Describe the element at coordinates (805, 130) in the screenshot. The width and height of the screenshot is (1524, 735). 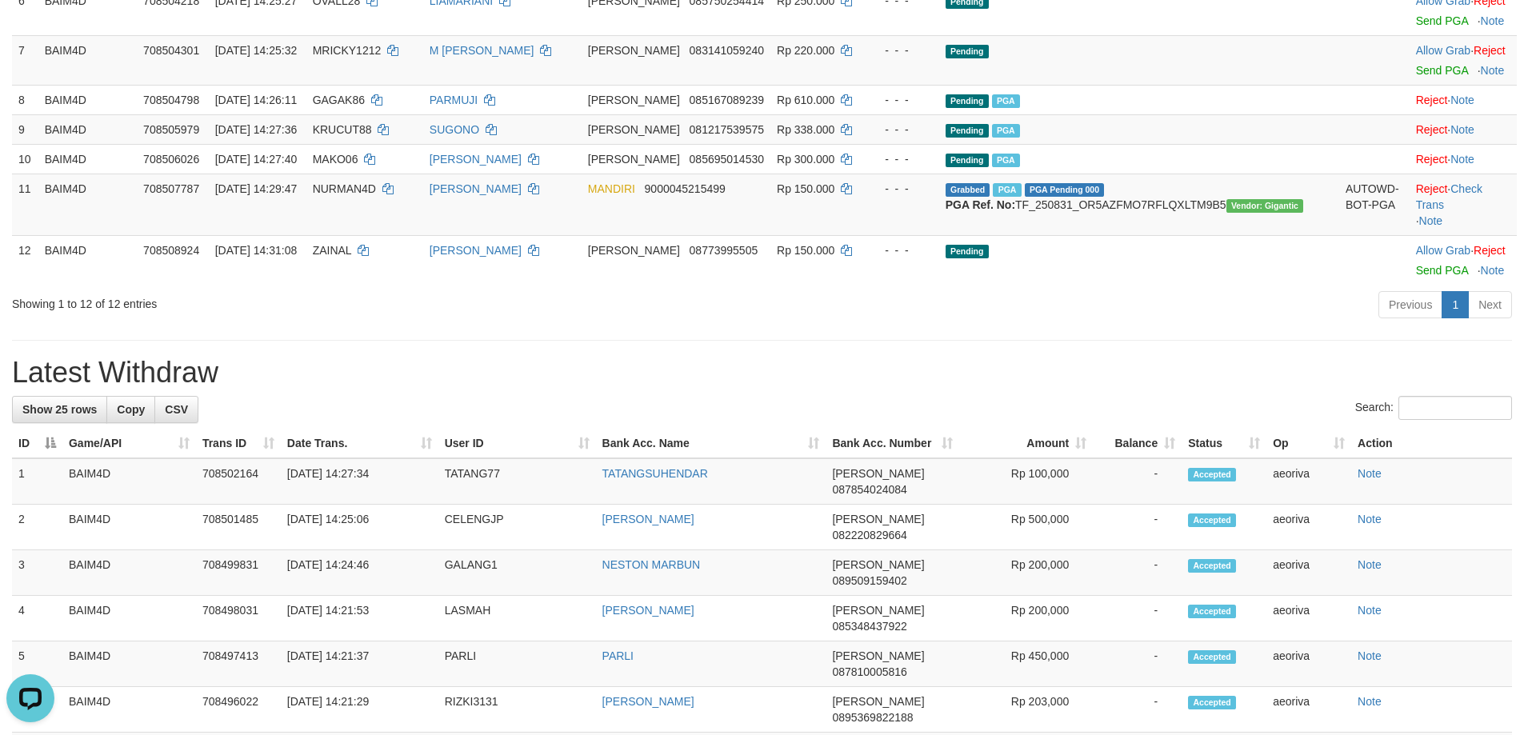
I see `span: Rp 338.000` at that location.